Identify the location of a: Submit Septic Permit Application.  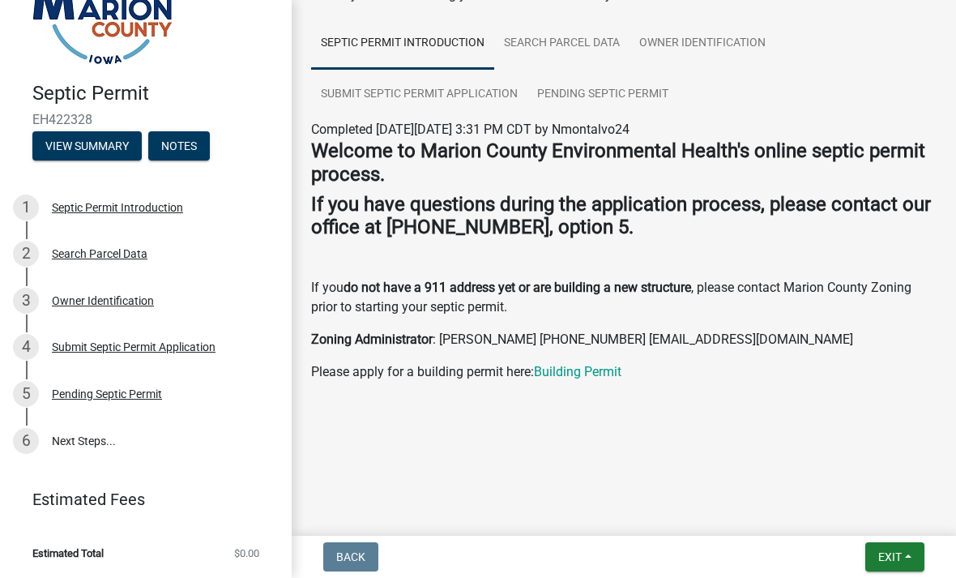
(419, 95).